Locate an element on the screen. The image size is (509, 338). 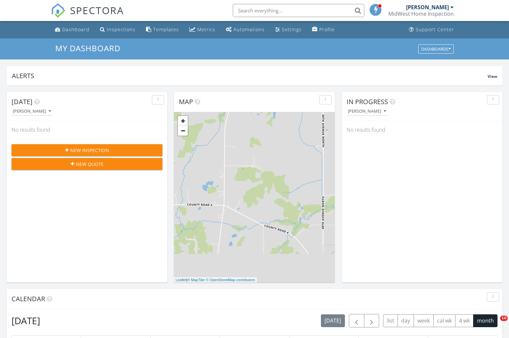
button: New Inspection is located at coordinates (87, 150).